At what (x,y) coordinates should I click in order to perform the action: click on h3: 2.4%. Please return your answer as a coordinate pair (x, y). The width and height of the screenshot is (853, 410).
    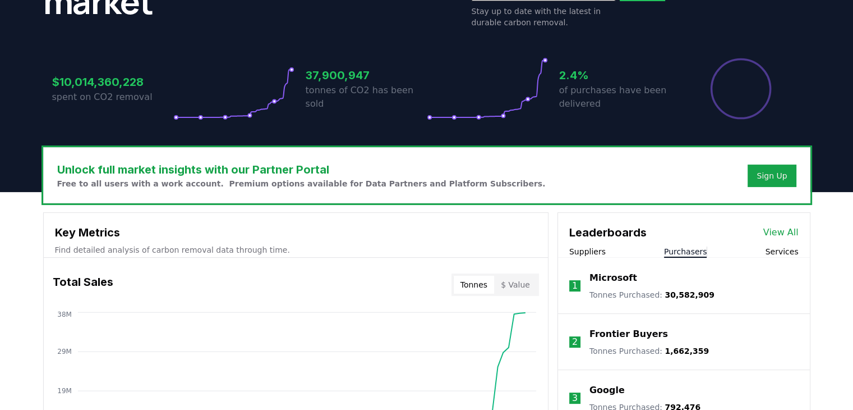
    Looking at the image, I should click on (620, 75).